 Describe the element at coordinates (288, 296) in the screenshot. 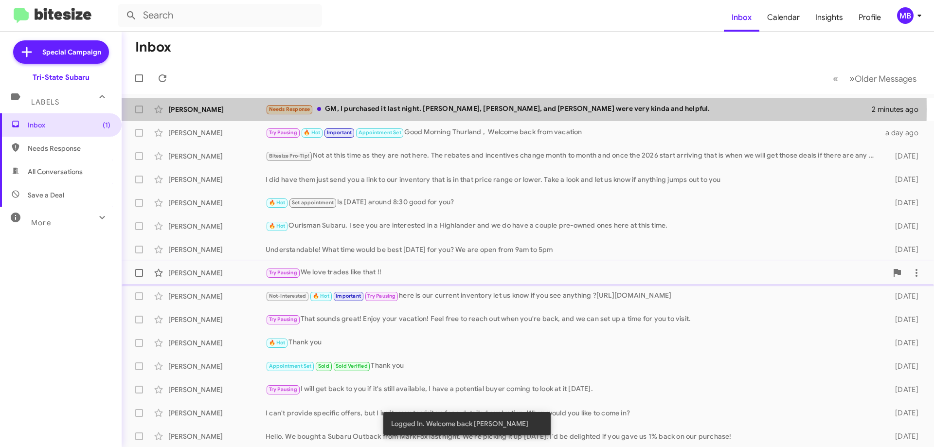

I see `span: Not-Interested` at that location.